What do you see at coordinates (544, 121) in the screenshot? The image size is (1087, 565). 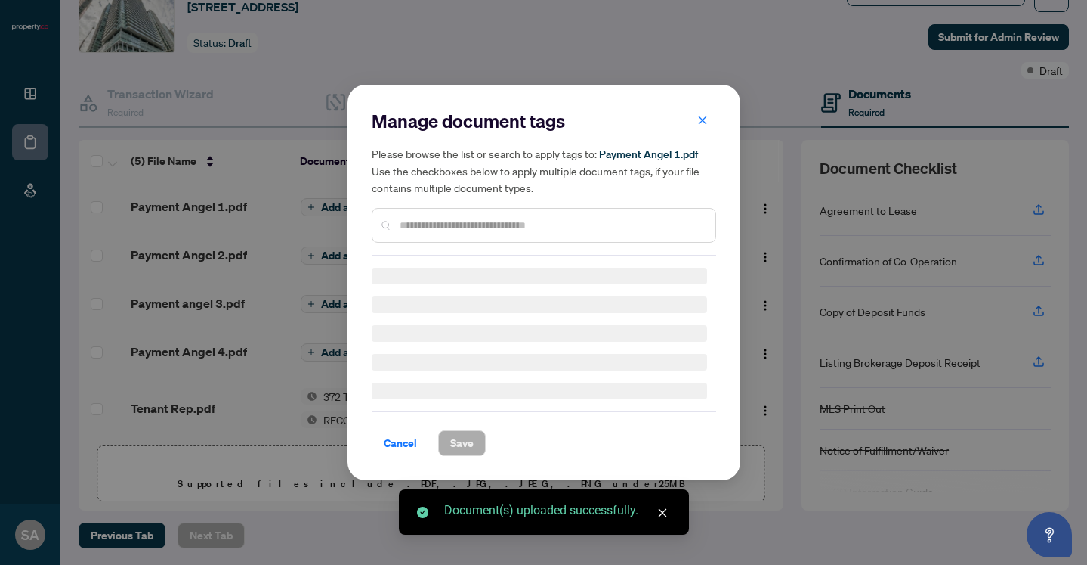 I see `h2: Manage document tags` at bounding box center [544, 121].